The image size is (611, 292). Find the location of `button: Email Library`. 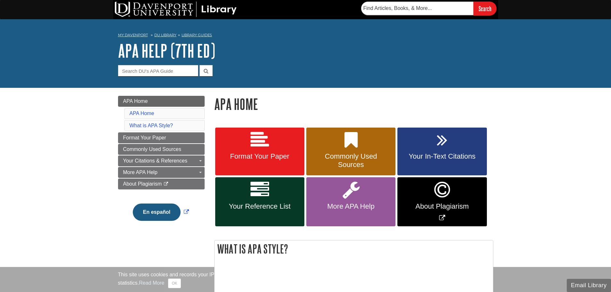

button: Email Library is located at coordinates (589, 285).